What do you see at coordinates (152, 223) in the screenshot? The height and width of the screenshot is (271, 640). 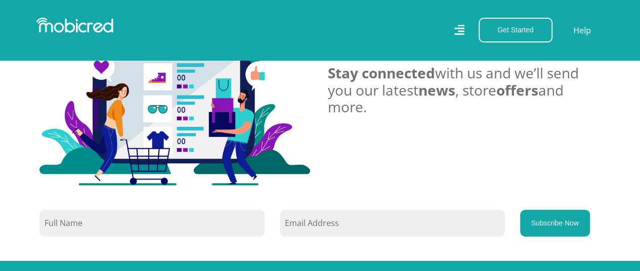 I see `input: Full Name` at bounding box center [152, 223].